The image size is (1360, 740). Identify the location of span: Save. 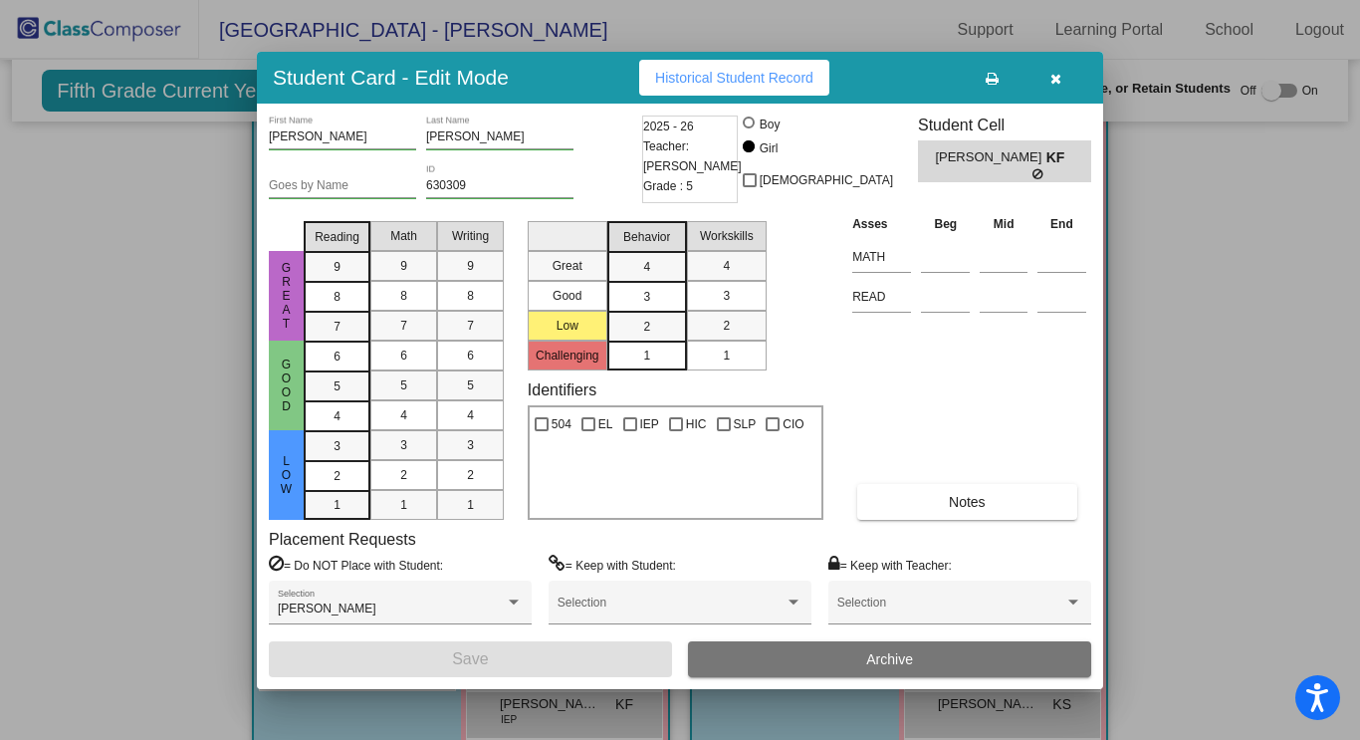
(470, 658).